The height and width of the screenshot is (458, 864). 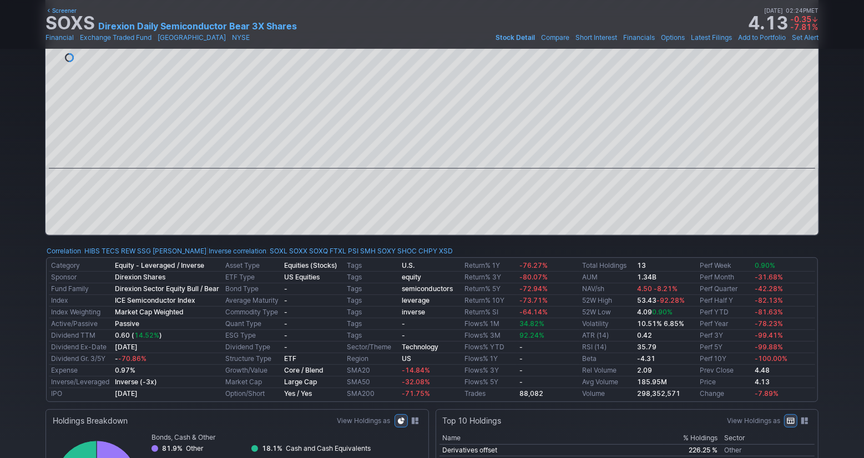 What do you see at coordinates (489, 394) in the screenshot?
I see `td: Trades` at bounding box center [489, 394].